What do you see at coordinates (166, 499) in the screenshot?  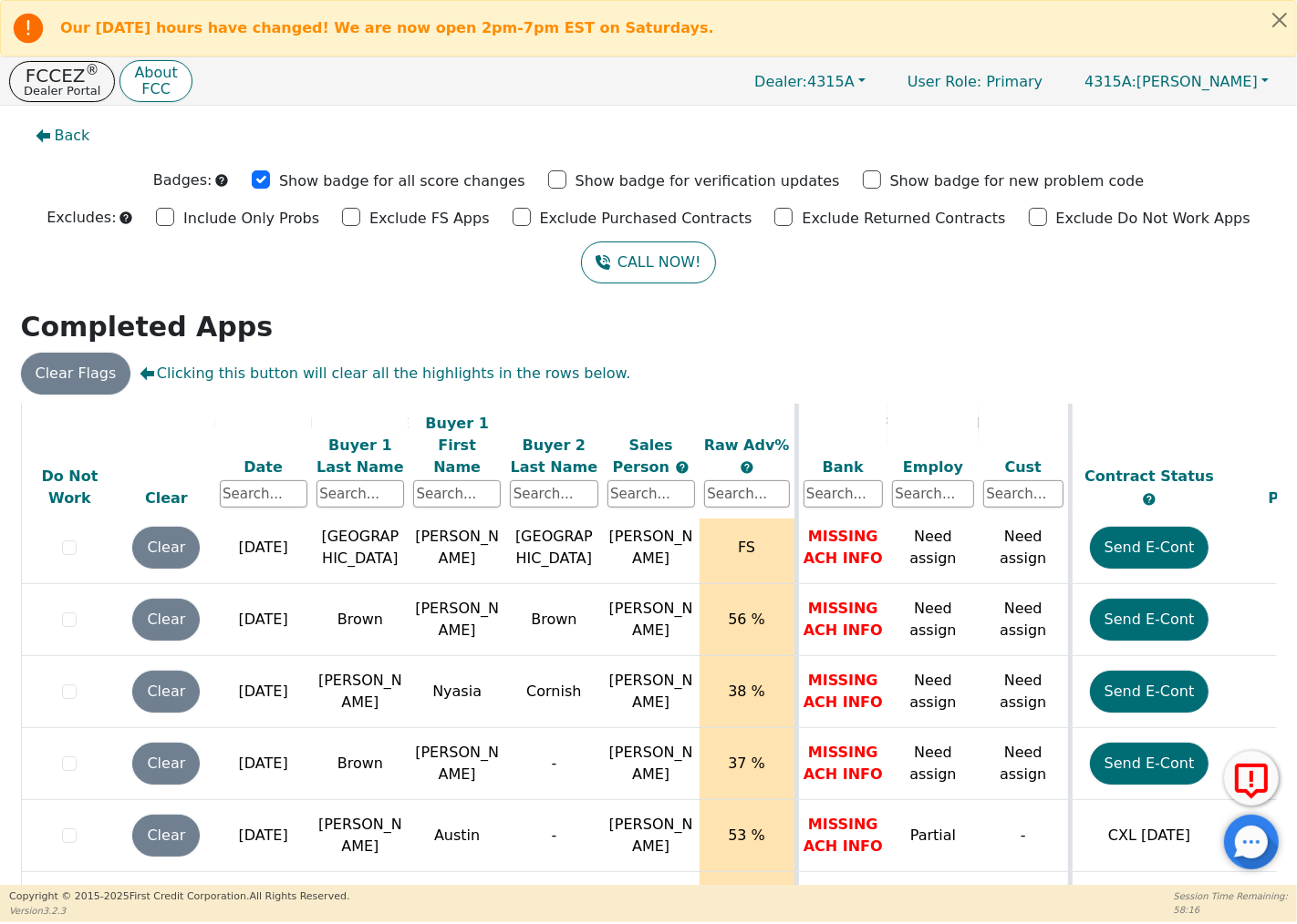 I see `div: Clear` at bounding box center [166, 499].